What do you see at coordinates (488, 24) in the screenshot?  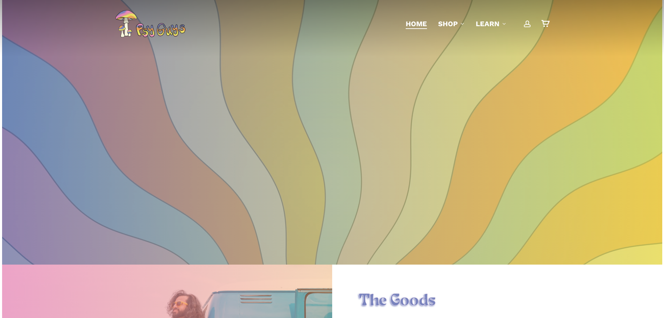 I see `span: Learn` at bounding box center [488, 24].